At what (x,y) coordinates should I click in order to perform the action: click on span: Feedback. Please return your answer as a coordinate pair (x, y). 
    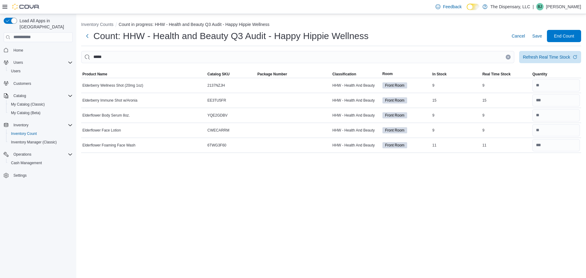
    Looking at the image, I should click on (452, 7).